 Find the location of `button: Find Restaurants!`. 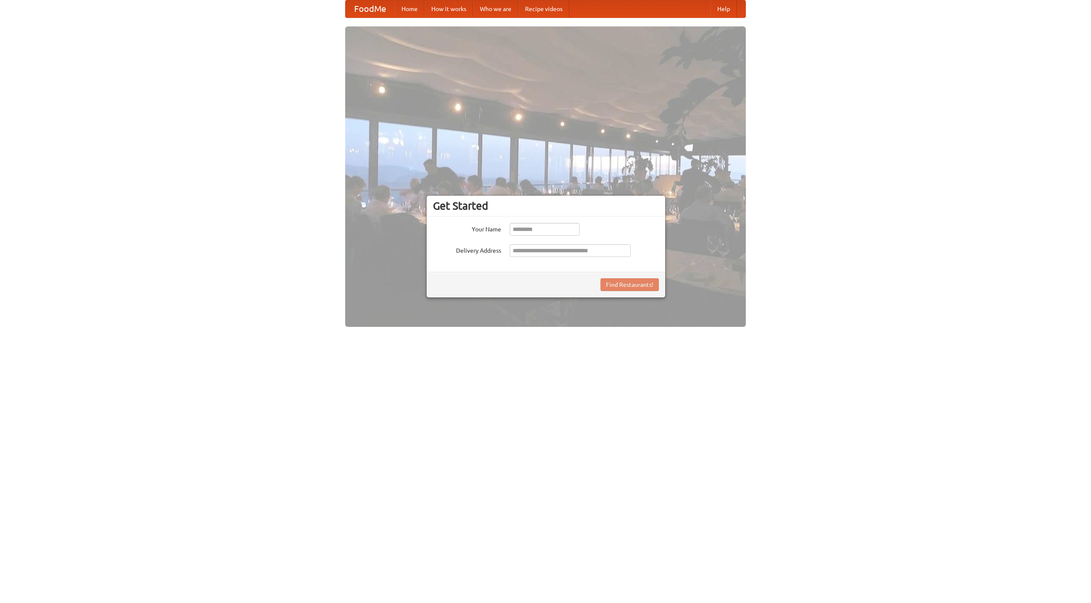

button: Find Restaurants! is located at coordinates (629, 285).